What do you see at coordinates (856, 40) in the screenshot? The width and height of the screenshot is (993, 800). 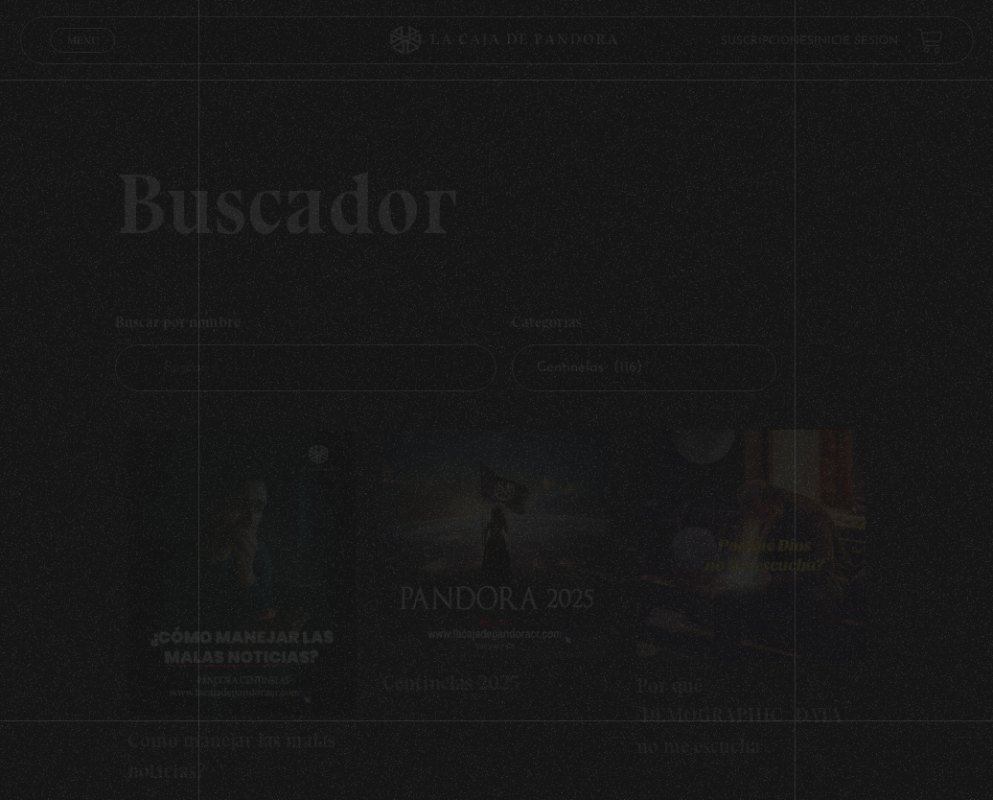 I see `a: Inicie sesión` at bounding box center [856, 40].